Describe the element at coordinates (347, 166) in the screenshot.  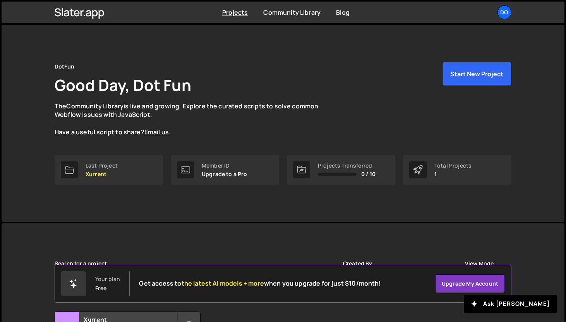
I see `div: Projects Transferred` at that location.